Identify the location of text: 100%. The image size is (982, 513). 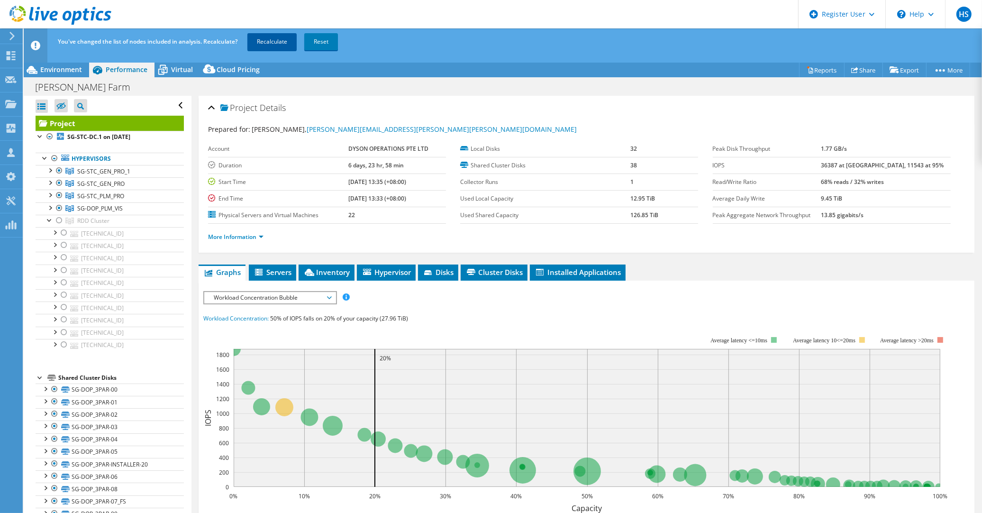
(940, 496).